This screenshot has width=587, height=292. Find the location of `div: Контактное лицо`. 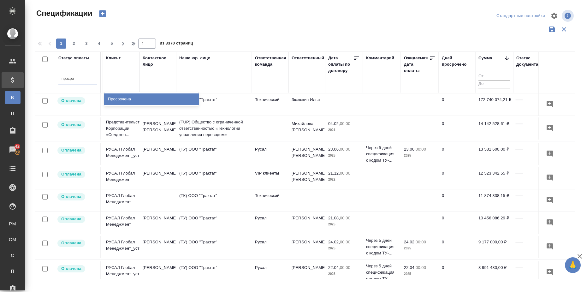

div: Контактное лицо is located at coordinates (158, 61).